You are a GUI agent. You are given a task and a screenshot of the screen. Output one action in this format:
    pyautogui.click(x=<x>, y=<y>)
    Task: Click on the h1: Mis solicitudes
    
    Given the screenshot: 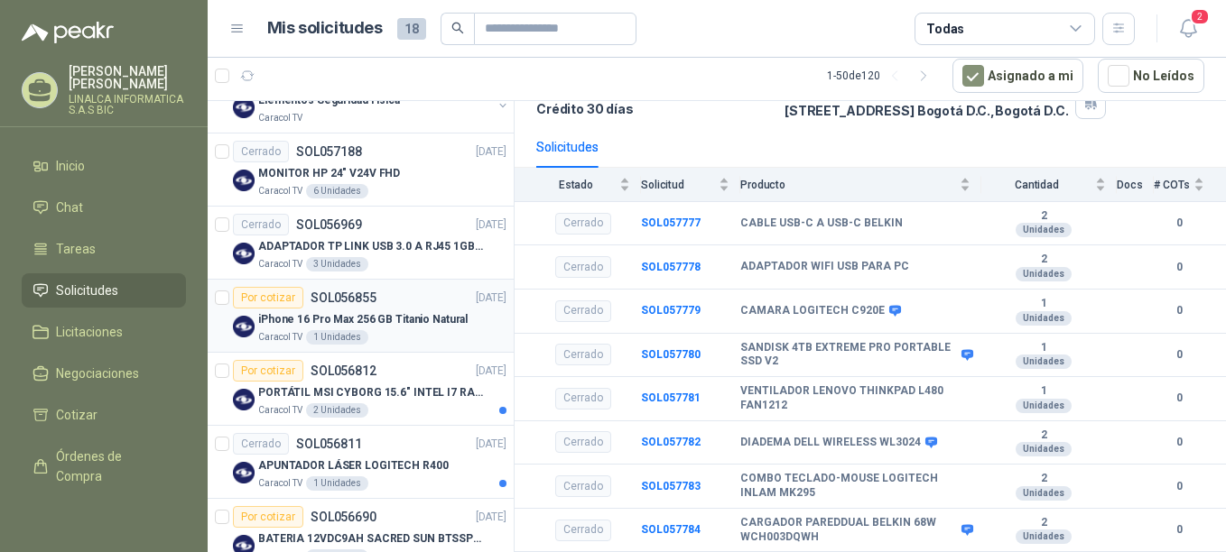 What is the action you would take?
    pyautogui.click(x=325, y=28)
    